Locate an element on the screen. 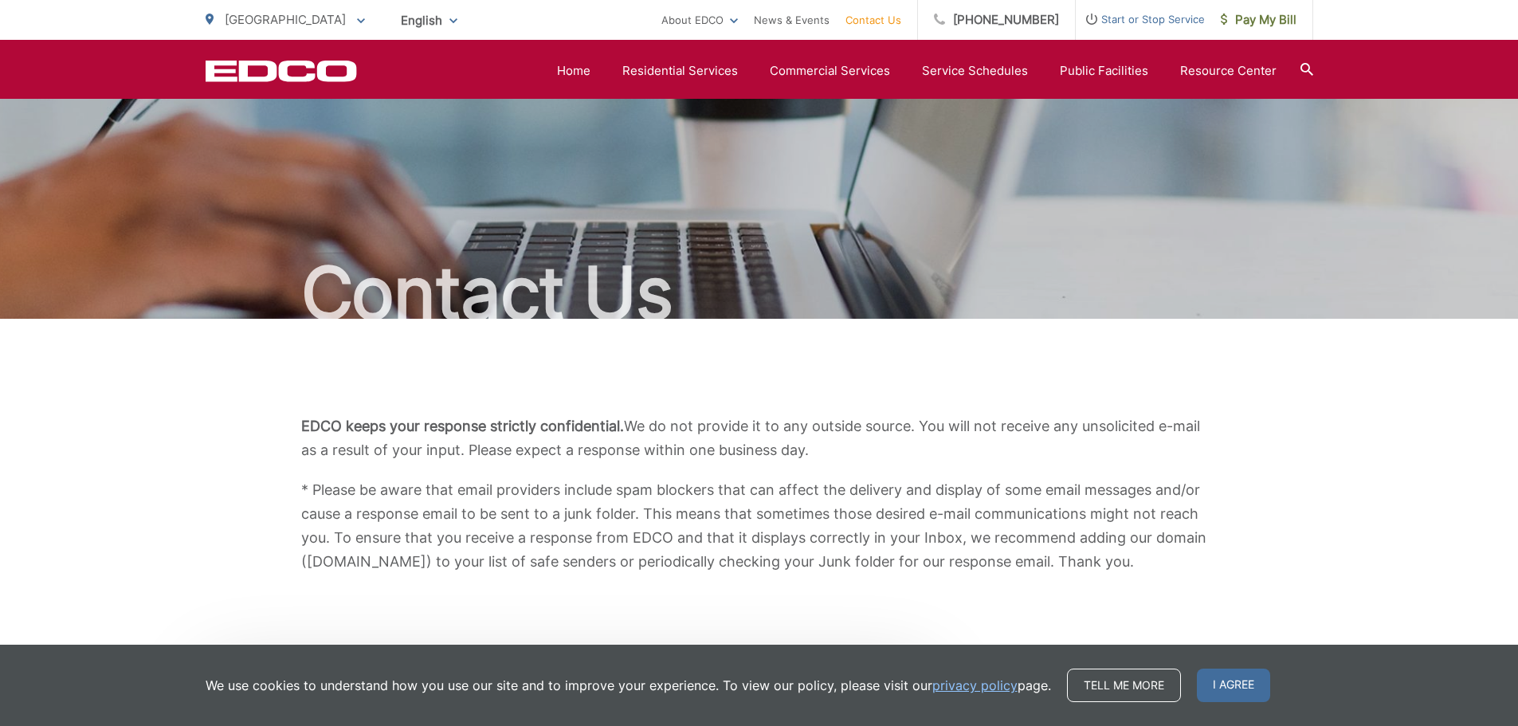 This screenshot has height=726, width=1518. a: Public Facilities is located at coordinates (1104, 71).